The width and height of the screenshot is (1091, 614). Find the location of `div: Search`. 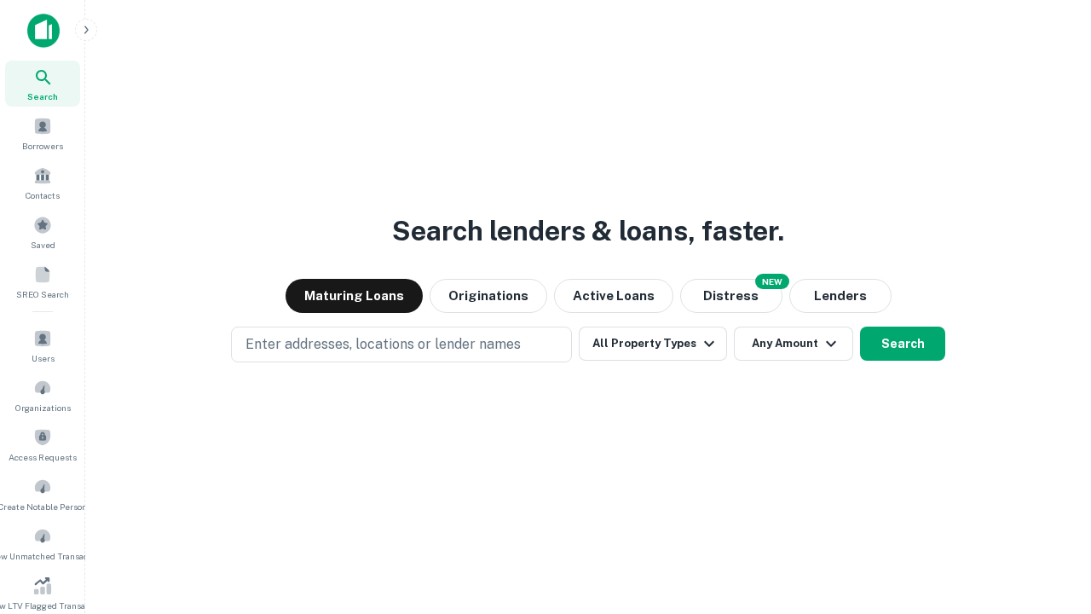

div: Search is located at coordinates (43, 84).